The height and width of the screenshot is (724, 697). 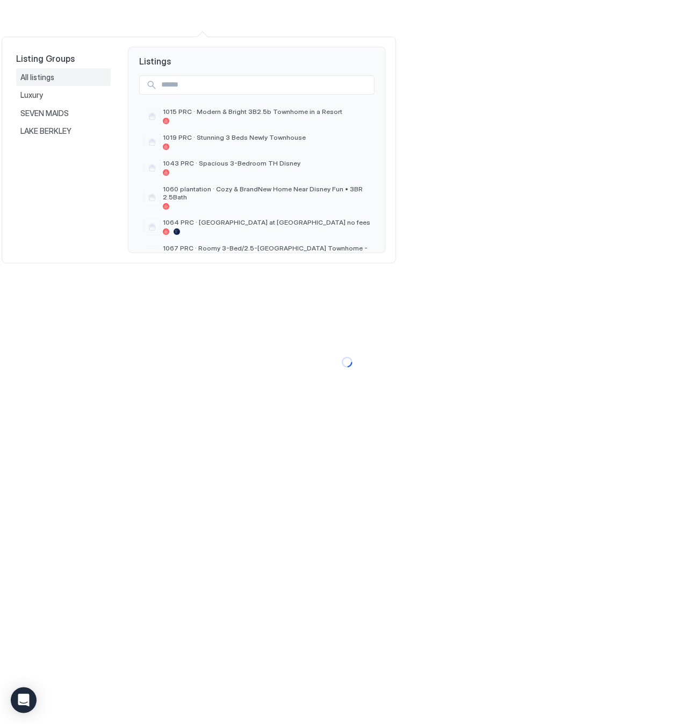 I want to click on span: Listing Groups, so click(x=63, y=59).